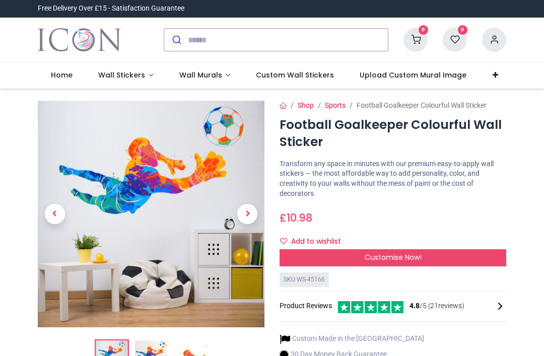 The height and width of the screenshot is (356, 544). Describe the element at coordinates (205, 76) in the screenshot. I see `a: Wall Murals` at that location.